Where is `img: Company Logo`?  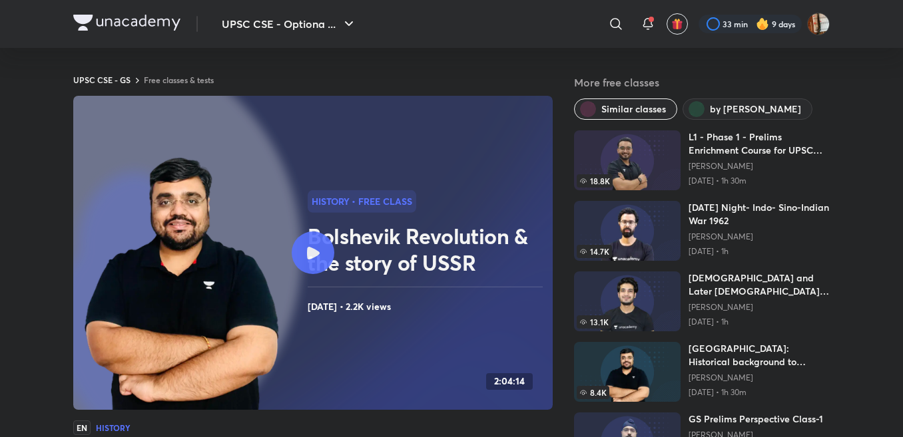 img: Company Logo is located at coordinates (127, 23).